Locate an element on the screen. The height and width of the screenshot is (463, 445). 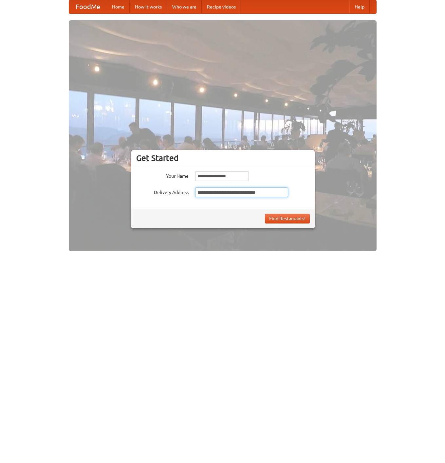
a: Home is located at coordinates (118, 7).